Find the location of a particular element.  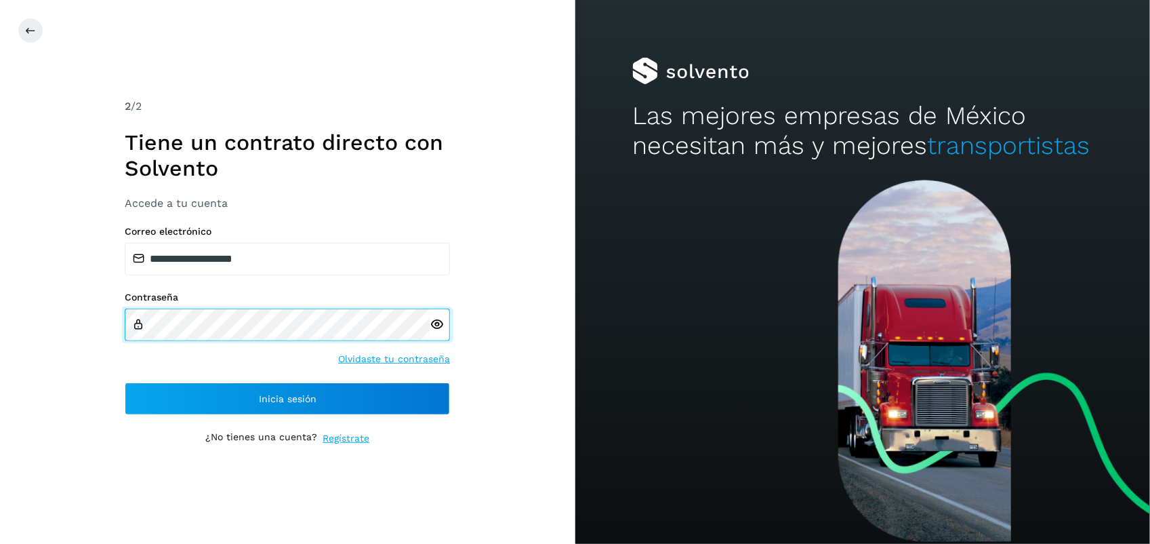

span: 2 is located at coordinates (127, 106).